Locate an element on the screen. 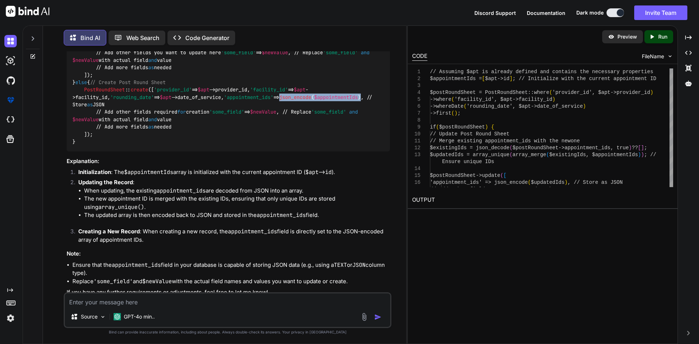 The height and width of the screenshot is (344, 699). span: $existingIds, $appointmentIds is located at coordinates (593, 155).